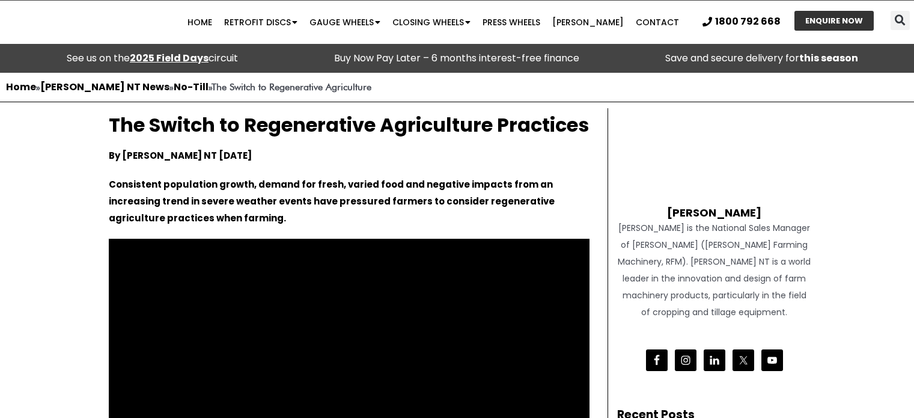 Image resolution: width=914 pixels, height=418 pixels. What do you see at coordinates (657, 22) in the screenshot?
I see `a: Contact` at bounding box center [657, 22].